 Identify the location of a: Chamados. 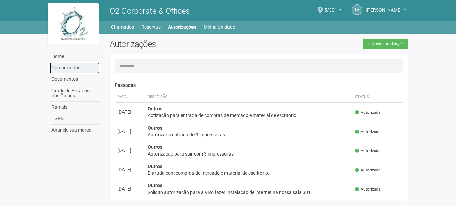
(123, 27).